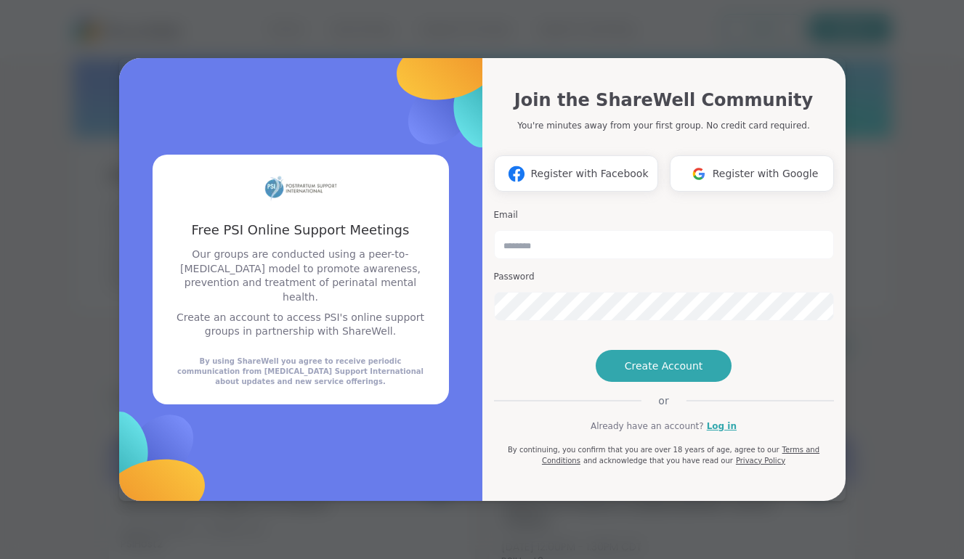  I want to click on span: Register with Google, so click(766, 174).